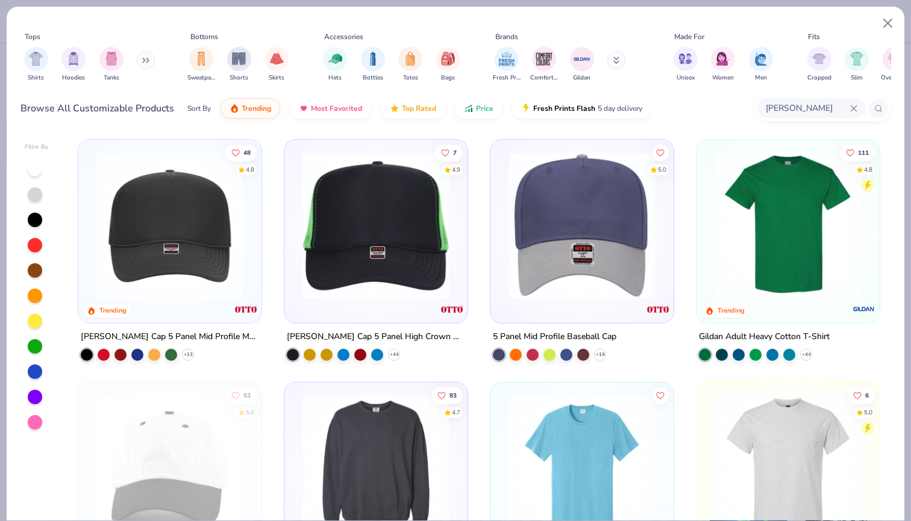 This screenshot has height=521, width=911. I want to click on img: Sweatpants Image, so click(201, 58).